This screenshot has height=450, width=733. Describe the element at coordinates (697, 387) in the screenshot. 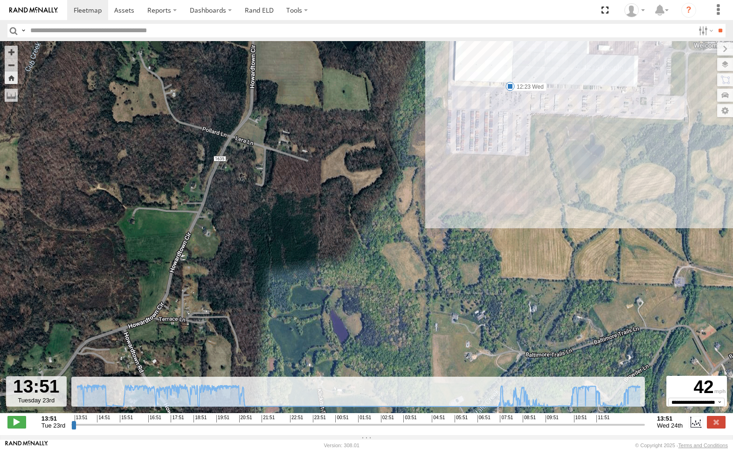

I see `div: 42` at that location.